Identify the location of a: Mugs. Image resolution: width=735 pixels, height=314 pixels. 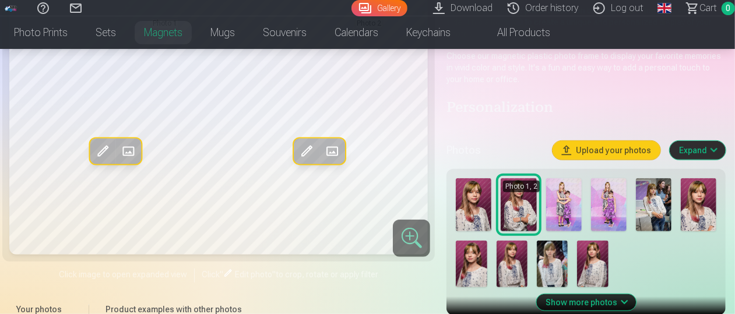
(223, 33).